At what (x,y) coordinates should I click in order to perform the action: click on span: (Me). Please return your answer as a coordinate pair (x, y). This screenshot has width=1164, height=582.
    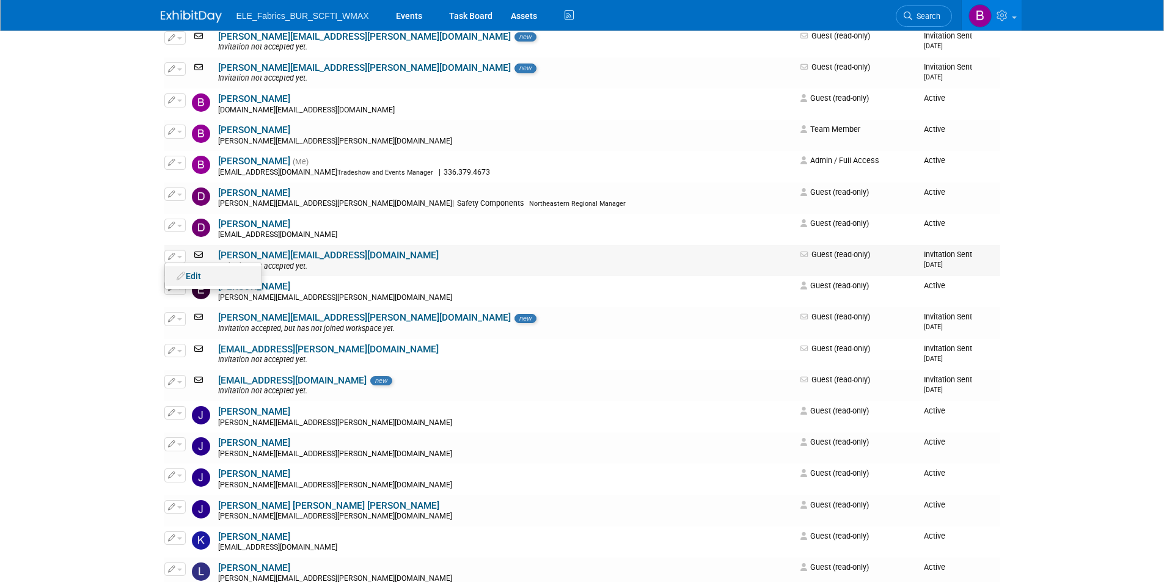
    Looking at the image, I should click on (301, 162).